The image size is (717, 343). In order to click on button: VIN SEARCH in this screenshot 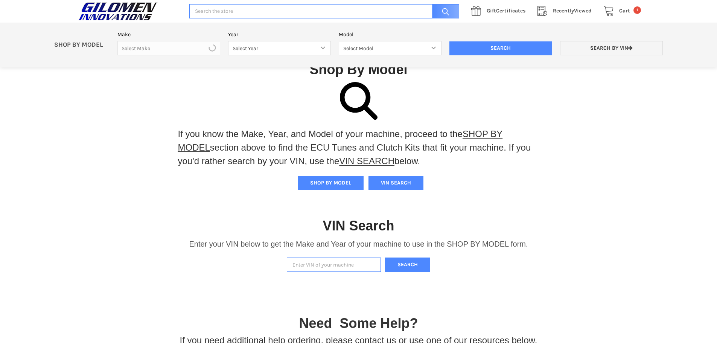, I will do `click(396, 183)`.